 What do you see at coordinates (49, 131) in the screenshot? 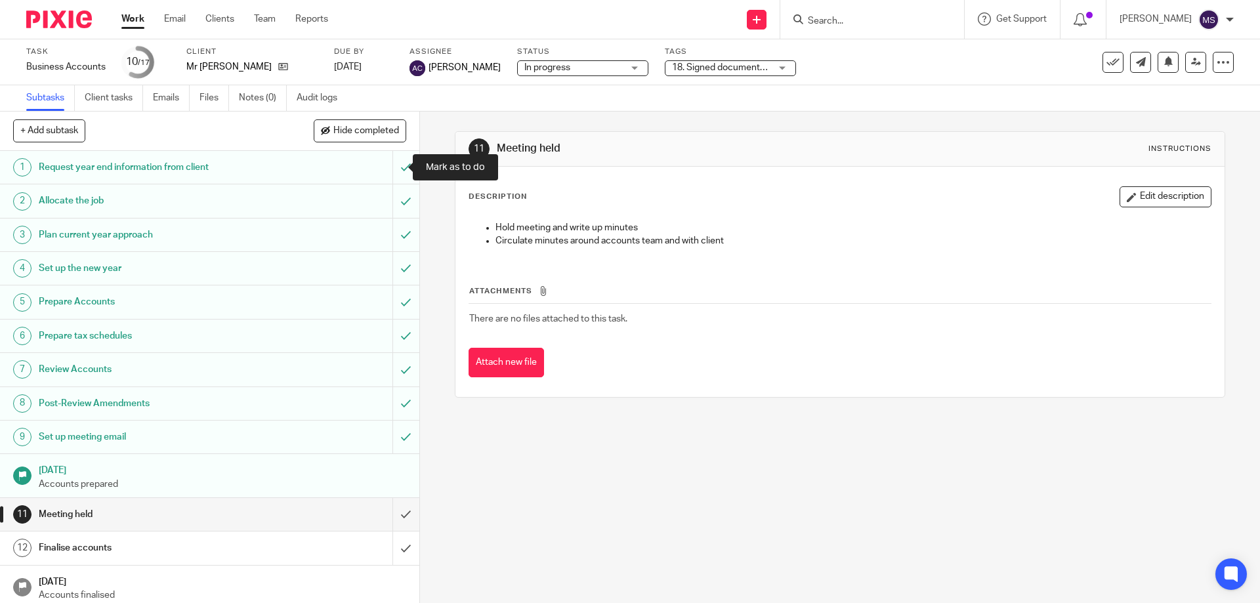
I see `button: + Add subtask` at bounding box center [49, 131].